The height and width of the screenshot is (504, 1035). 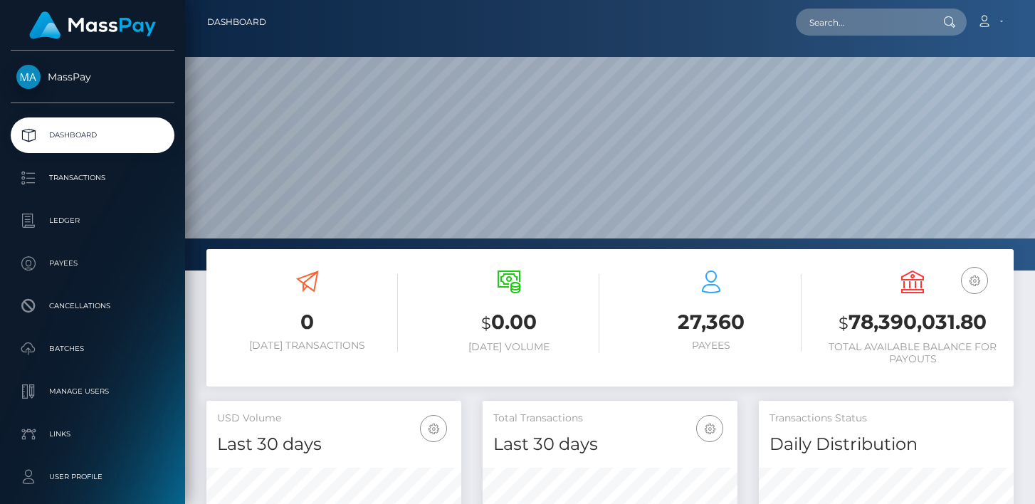 I want to click on img: MassPay Logo, so click(x=92, y=25).